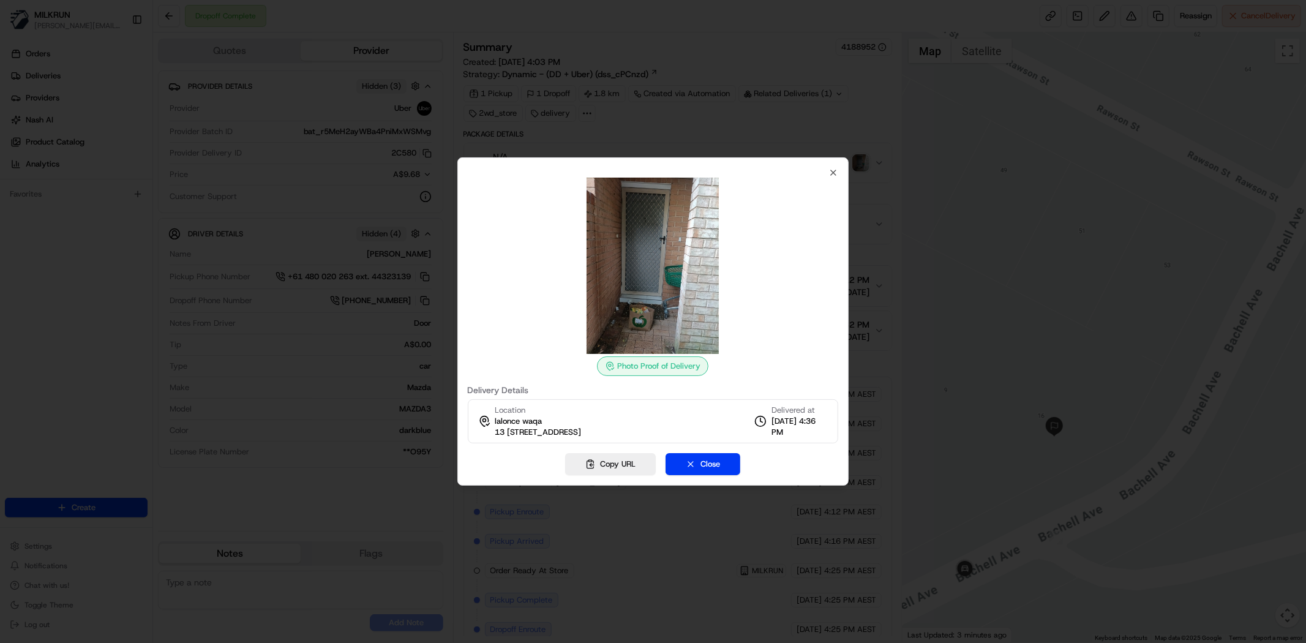 This screenshot has width=1306, height=643. Describe the element at coordinates (611, 464) in the screenshot. I see `button: Copy URL` at that location.